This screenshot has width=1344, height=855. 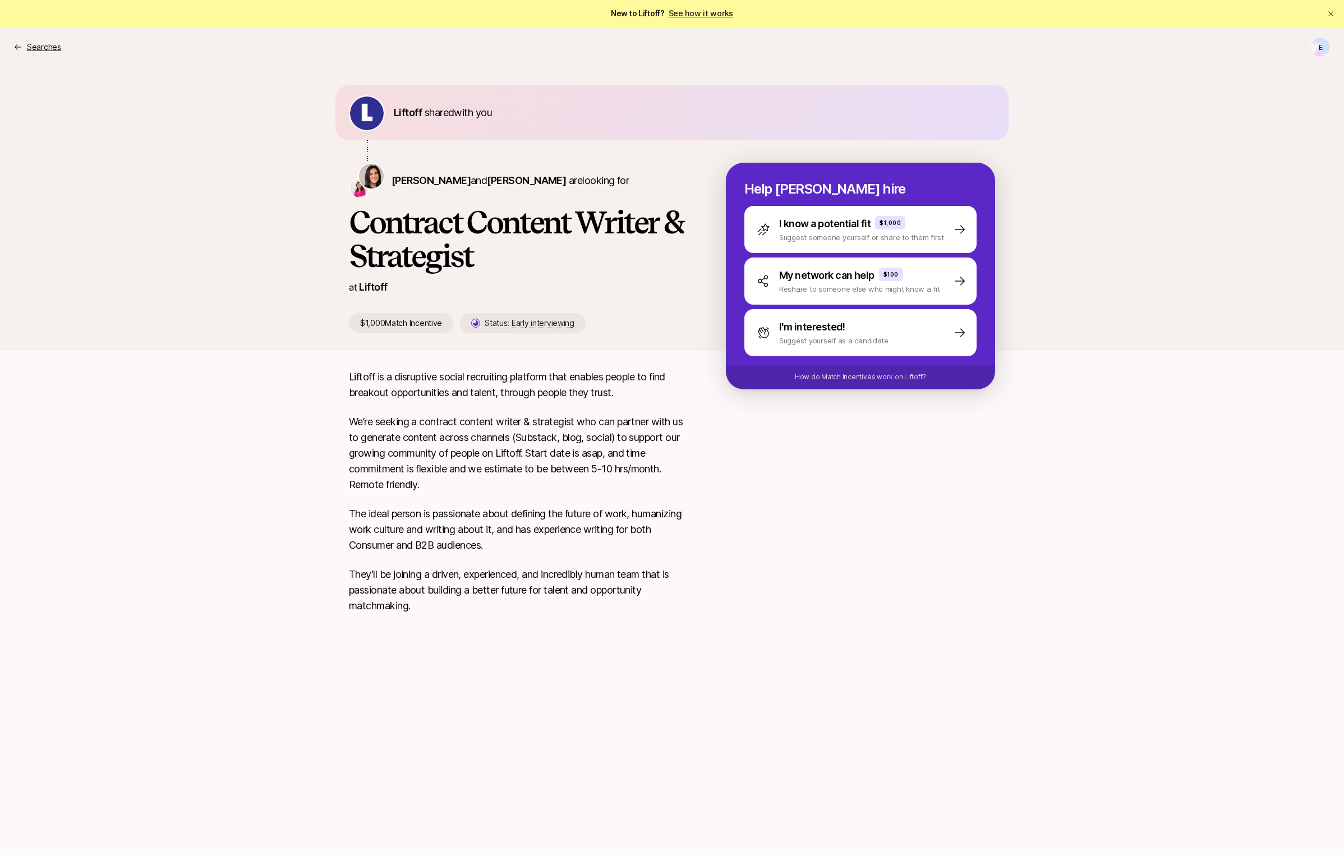 What do you see at coordinates (520, 530) in the screenshot?
I see `p: The ideal person is passionate about defining the future of work, humanizing work culture and wri...` at bounding box center [520, 530].